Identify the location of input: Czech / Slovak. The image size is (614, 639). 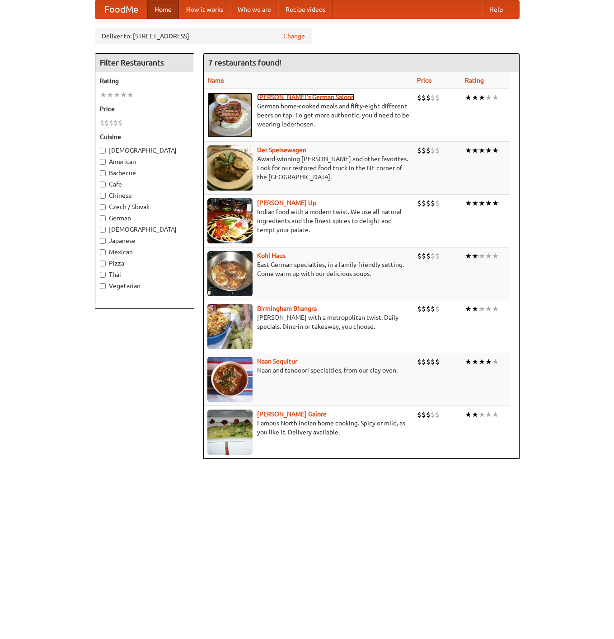
(103, 207).